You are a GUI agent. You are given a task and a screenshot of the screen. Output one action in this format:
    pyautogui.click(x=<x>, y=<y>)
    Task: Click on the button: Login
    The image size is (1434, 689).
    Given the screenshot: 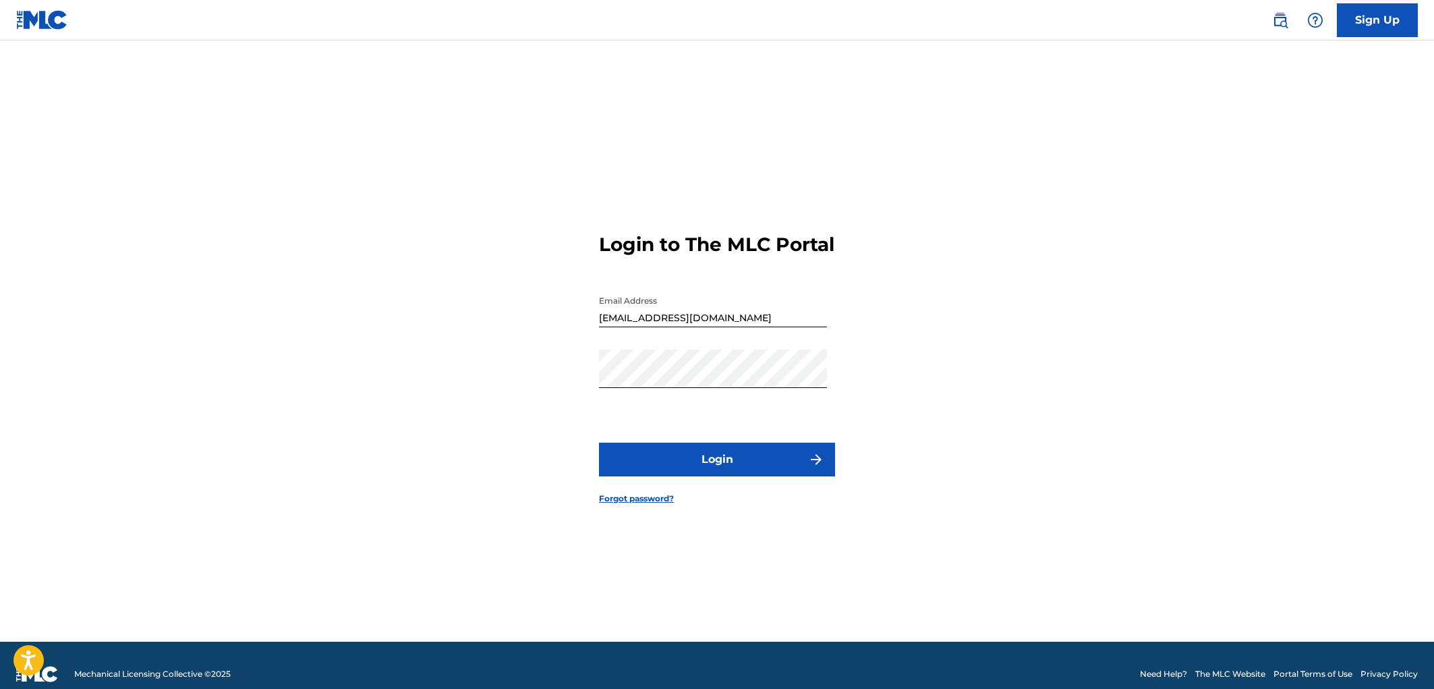 What is the action you would take?
    pyautogui.click(x=717, y=459)
    